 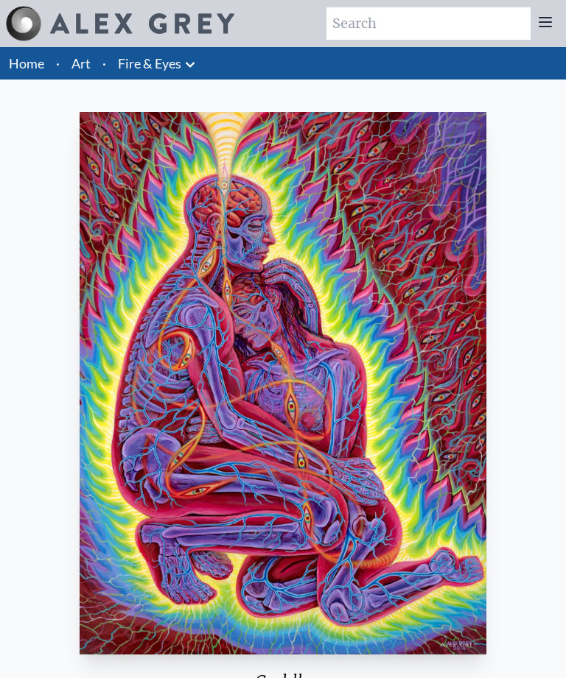 What do you see at coordinates (81, 63) in the screenshot?
I see `a: Art` at bounding box center [81, 63].